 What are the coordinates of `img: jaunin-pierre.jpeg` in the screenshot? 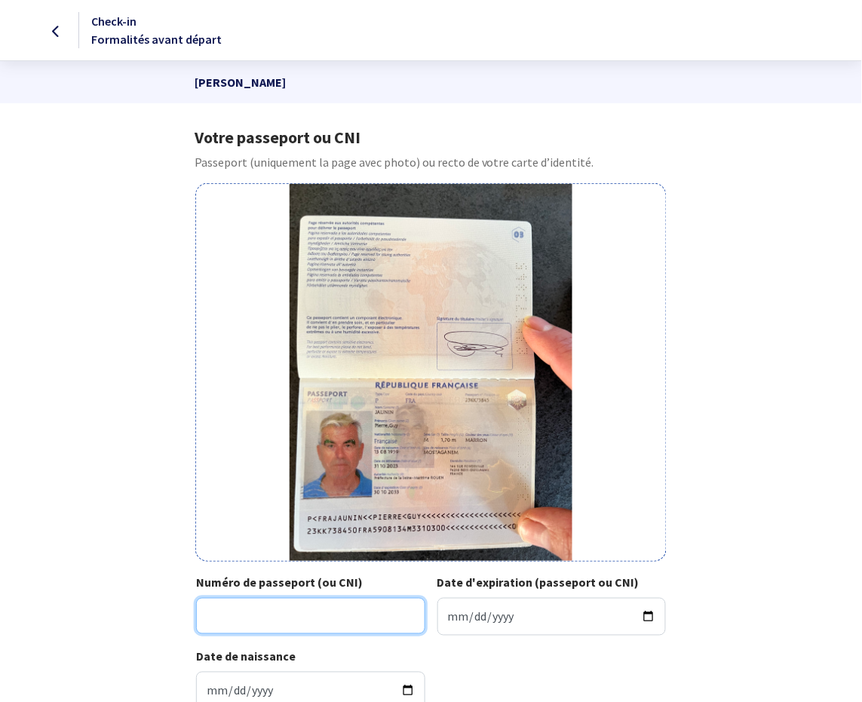 It's located at (430, 372).